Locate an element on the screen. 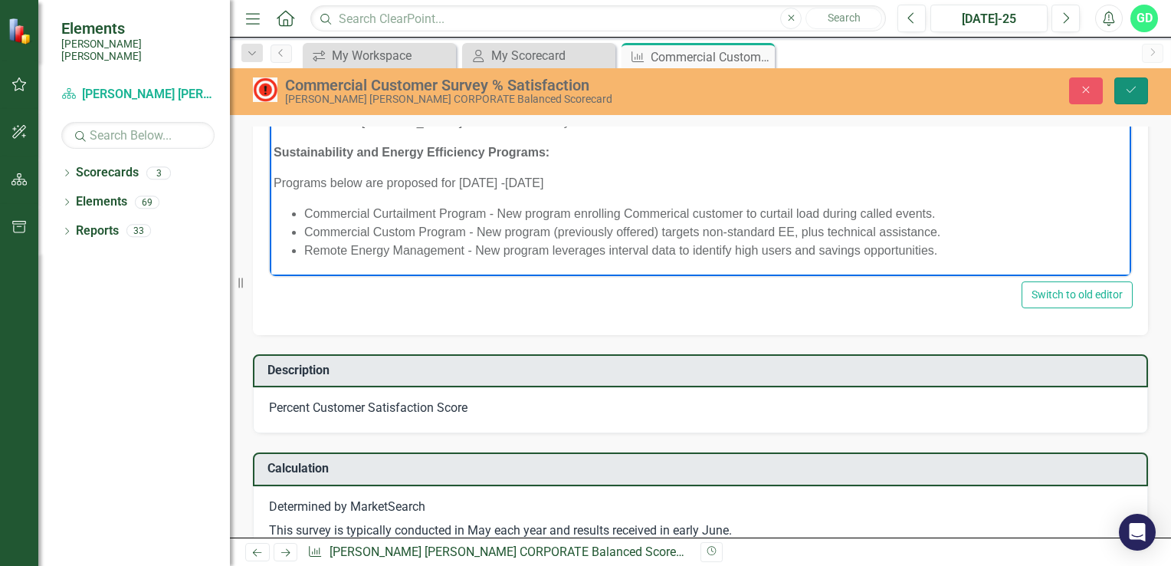 The height and width of the screenshot is (566, 1171). p: This survey is typically conducted in May each year and results received in early June. is located at coordinates (701, 529).